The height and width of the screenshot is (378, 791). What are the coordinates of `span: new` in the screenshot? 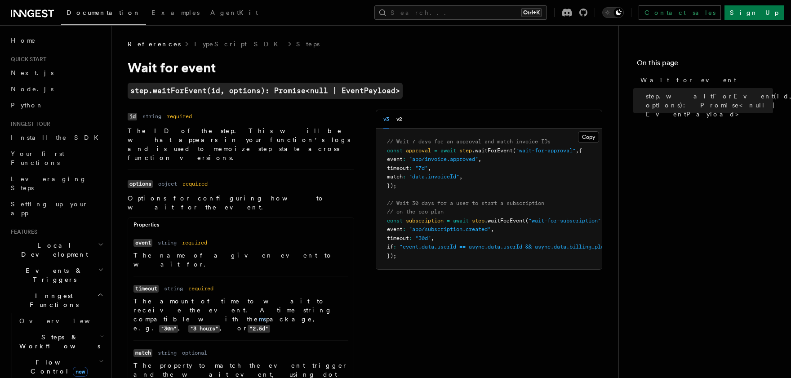 It's located at (80, 371).